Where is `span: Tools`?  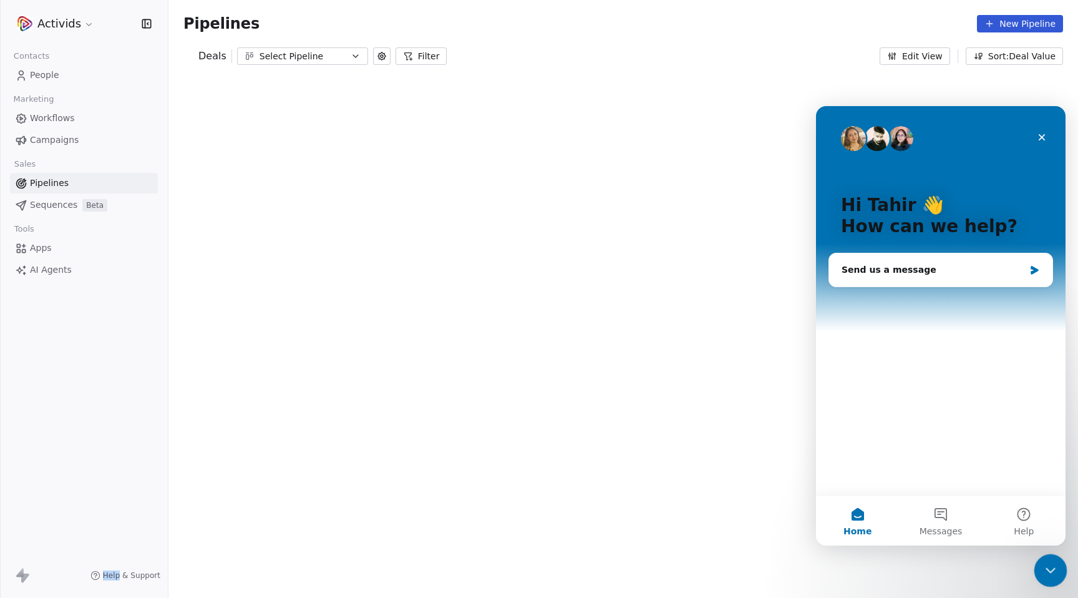 span: Tools is located at coordinates (24, 229).